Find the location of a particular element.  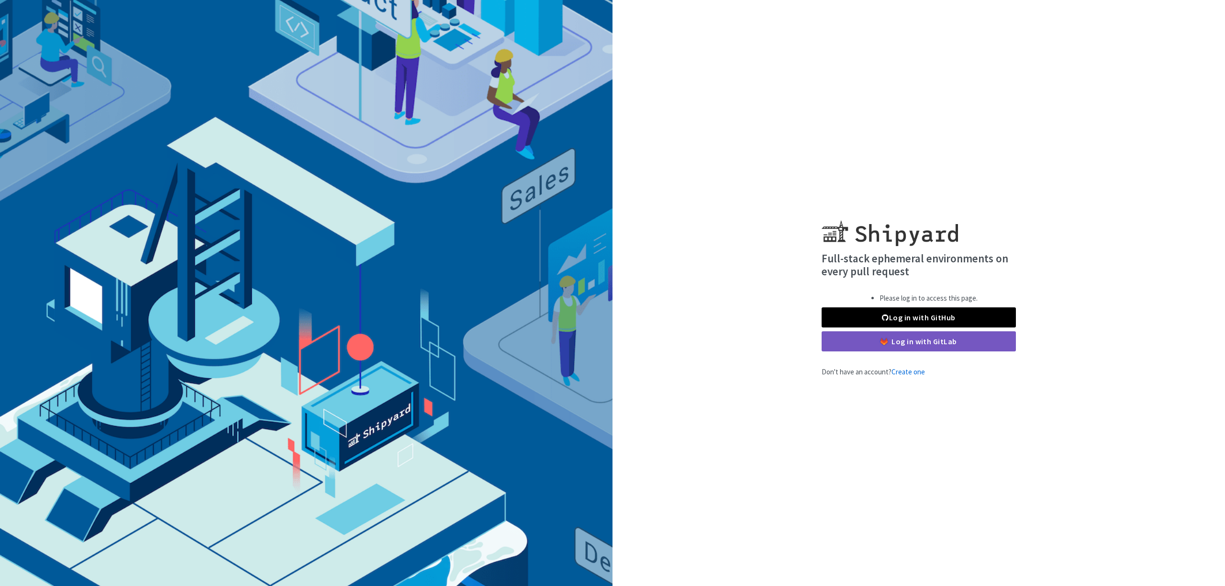

a: Create one is located at coordinates (908, 371).